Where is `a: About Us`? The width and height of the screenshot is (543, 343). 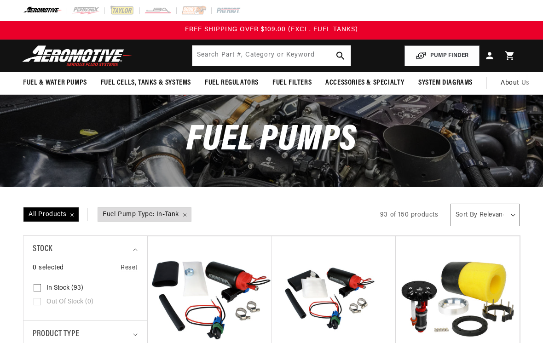 a: About Us is located at coordinates (515, 83).